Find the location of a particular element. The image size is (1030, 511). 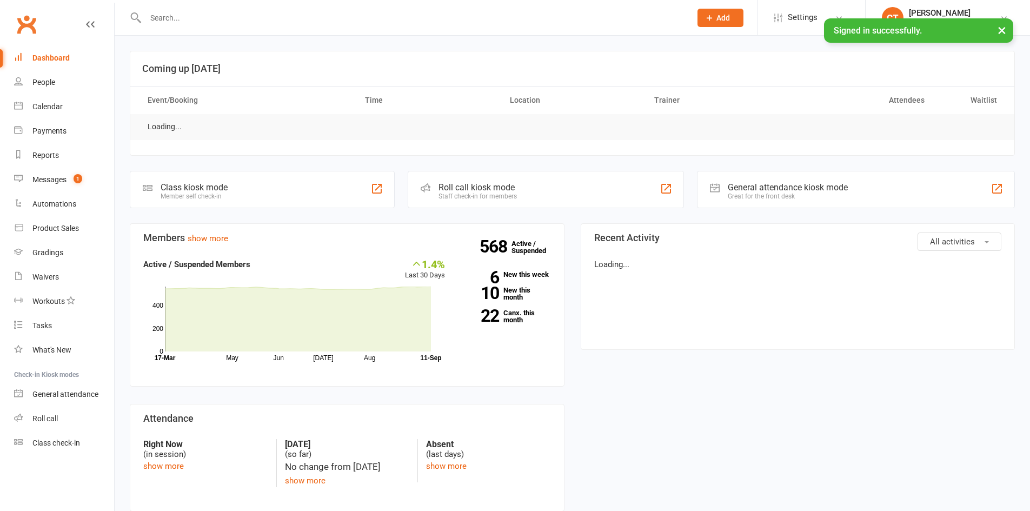

strong: Active / Suspended Members is located at coordinates (197, 264).